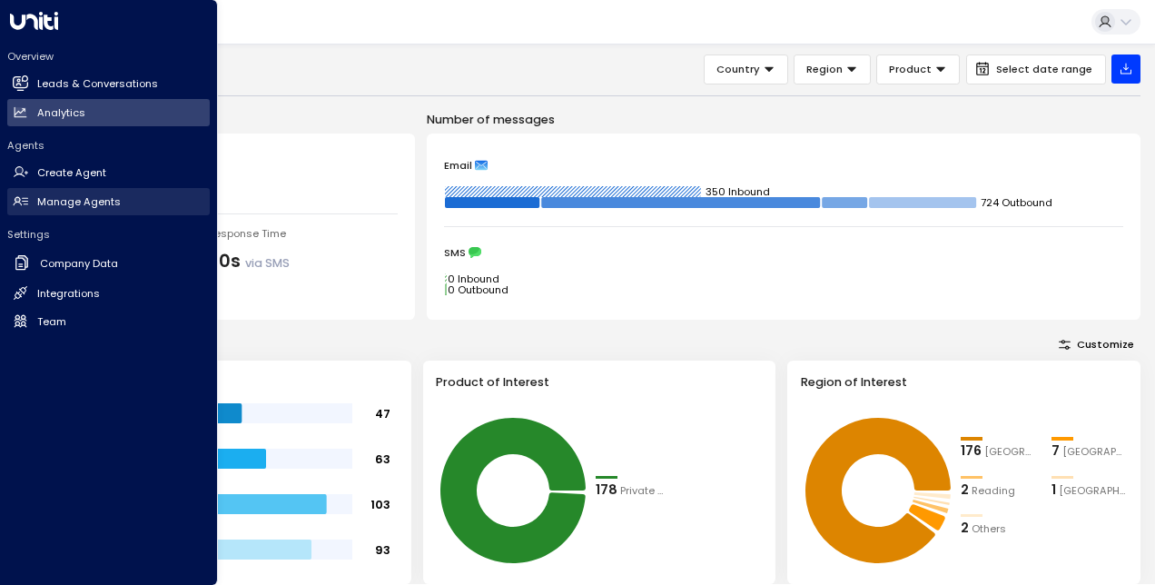  I want to click on p: Number of messages, so click(784, 119).